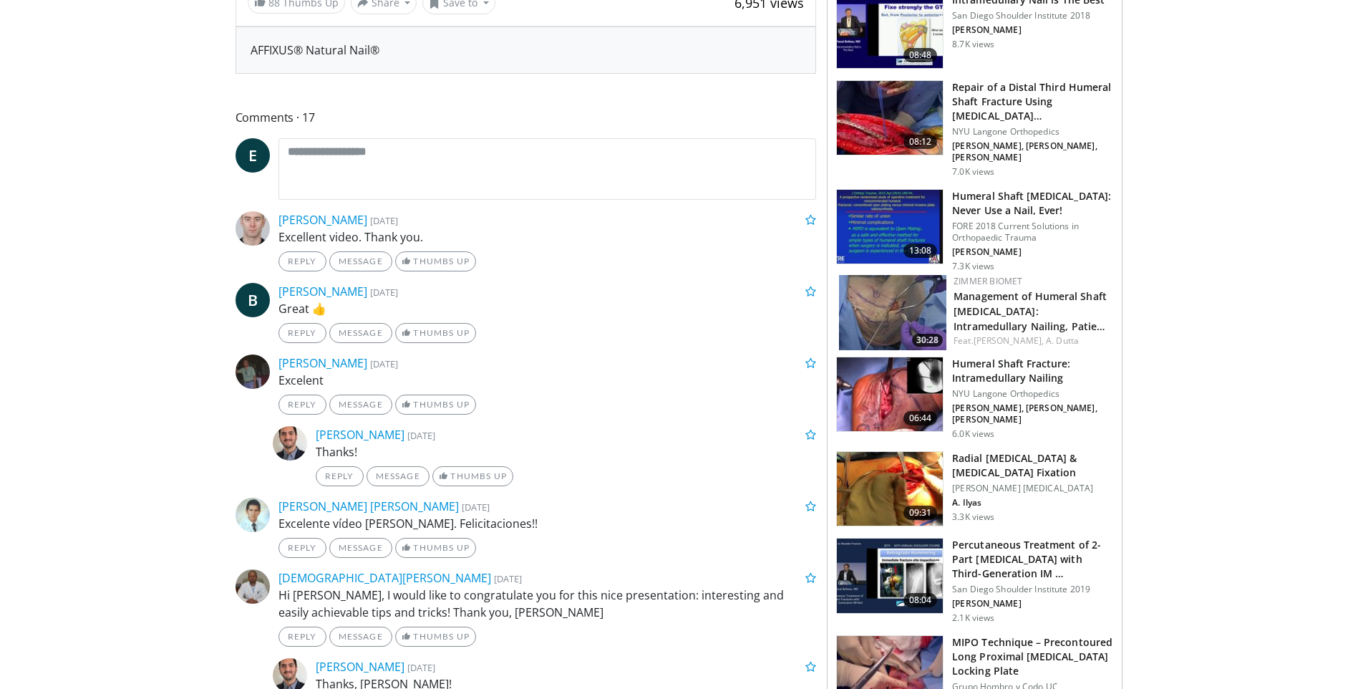  I want to click on a: 30:28, so click(893, 312).